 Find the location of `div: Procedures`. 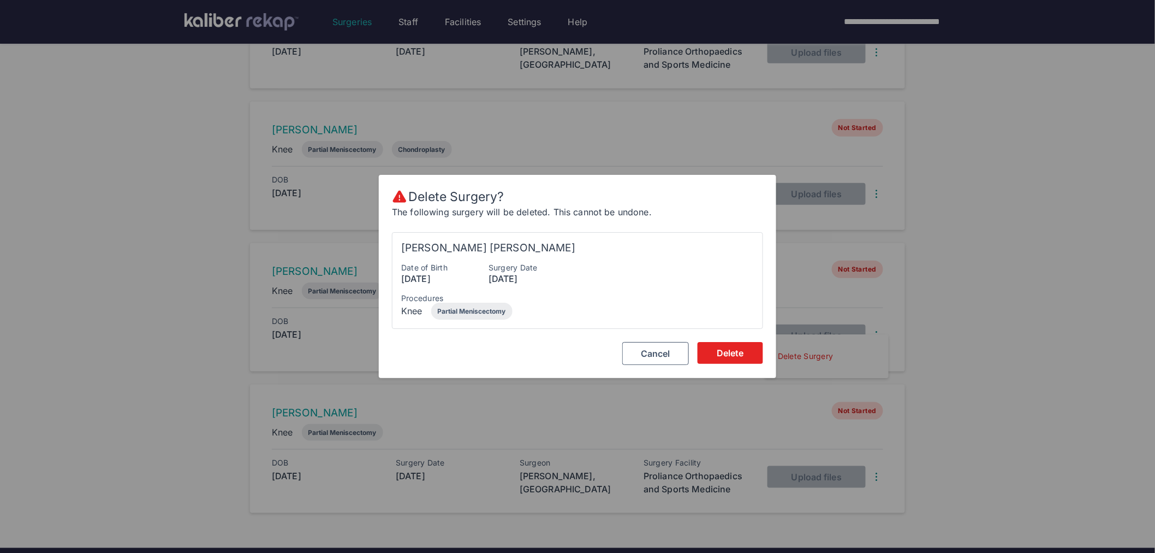

div: Procedures is located at coordinates (578, 298).